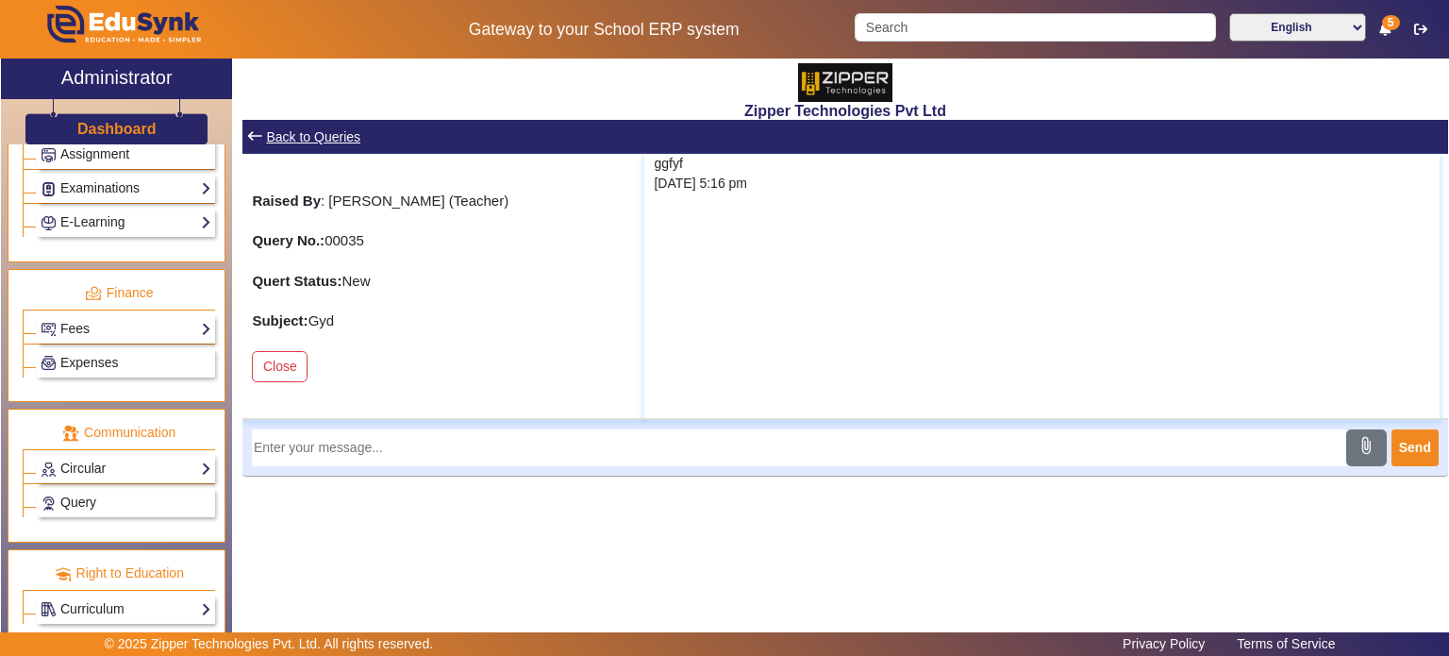  What do you see at coordinates (93, 293) in the screenshot?
I see `img: finance.png` at bounding box center [93, 293].